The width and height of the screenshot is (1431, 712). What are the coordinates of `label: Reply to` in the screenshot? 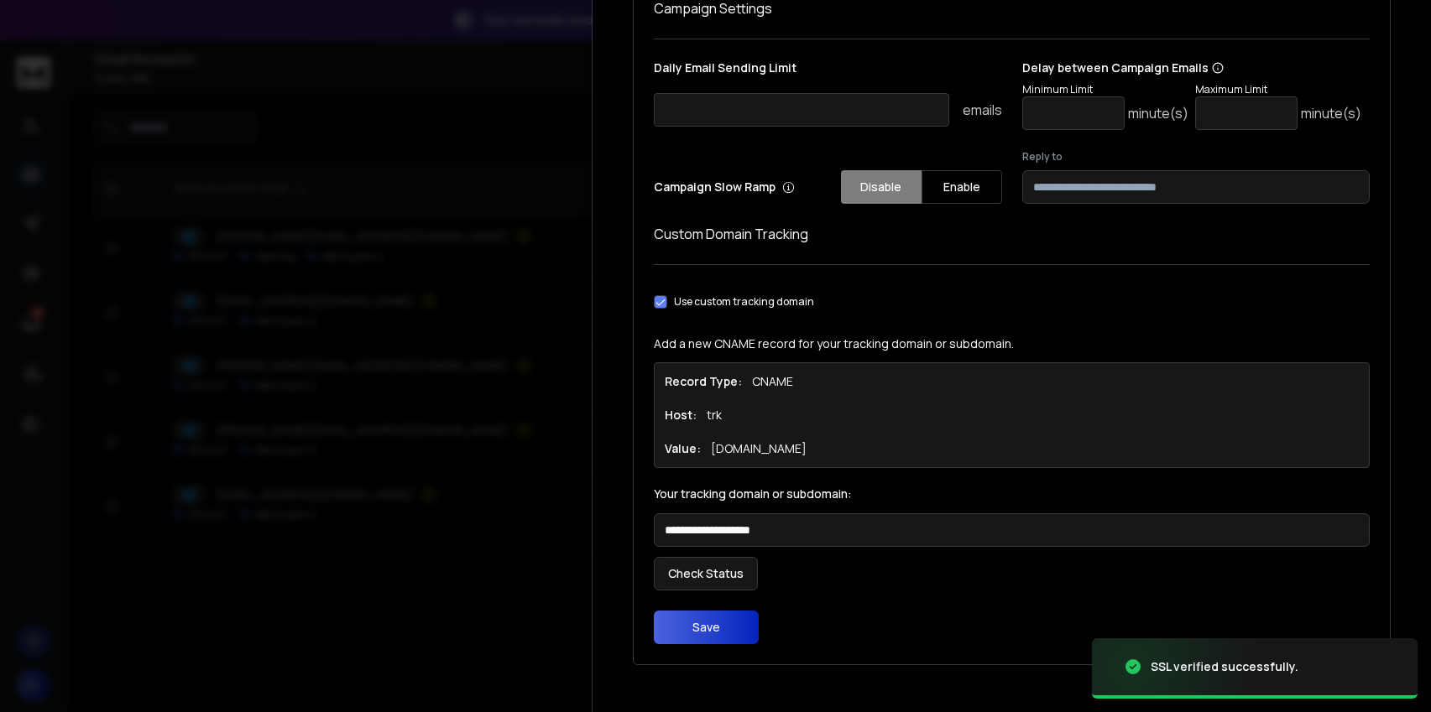 It's located at (1196, 157).